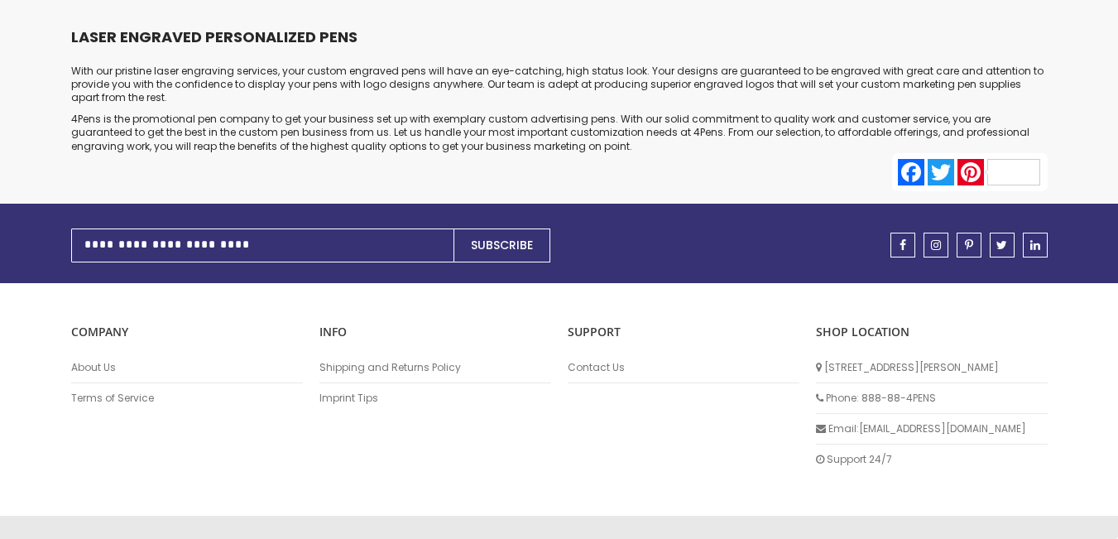 The width and height of the screenshot is (1118, 539). Describe the element at coordinates (932, 459) in the screenshot. I see `li: Support 24/7` at that location.